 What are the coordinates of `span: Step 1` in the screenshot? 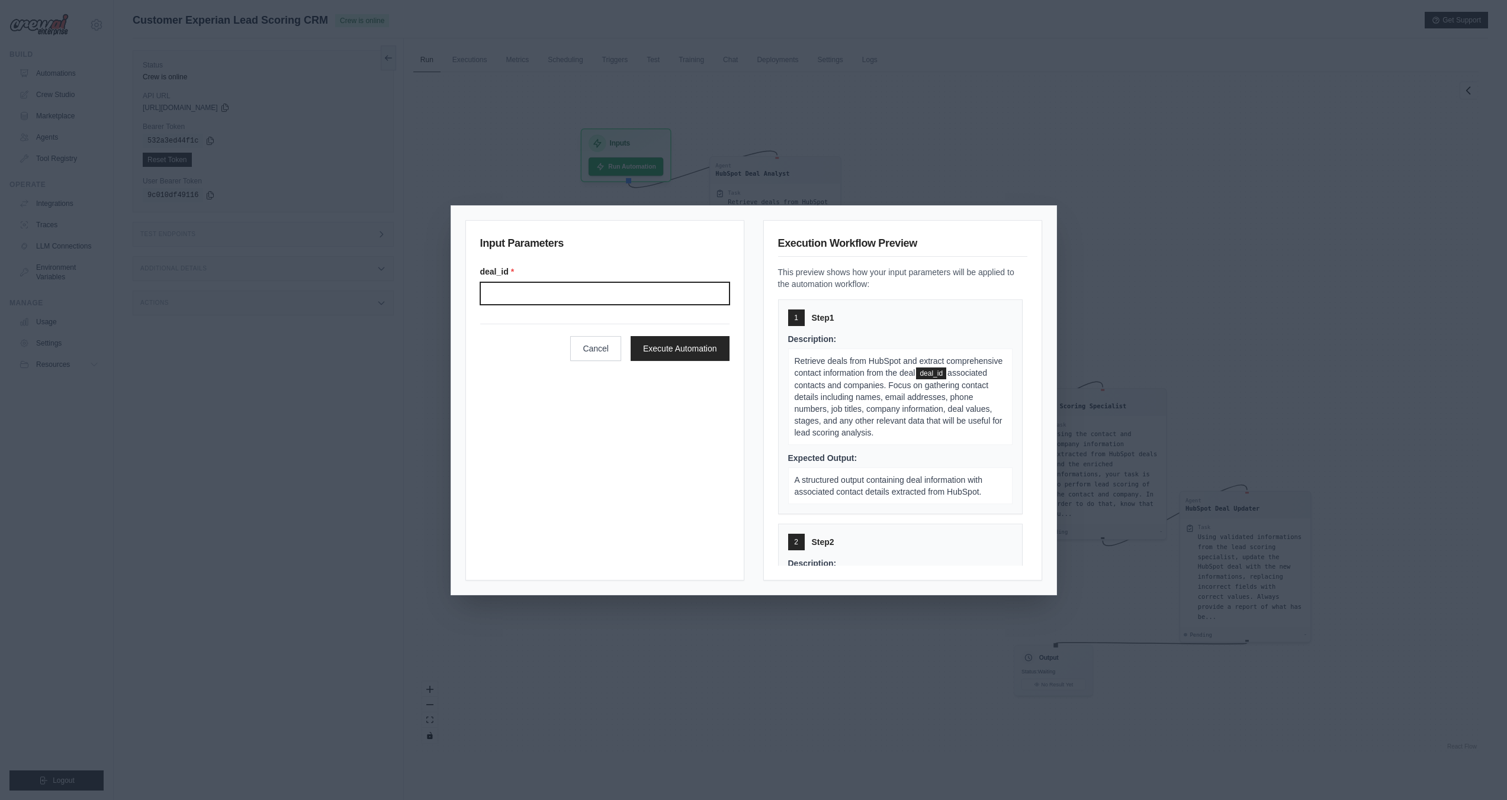 It's located at (823, 318).